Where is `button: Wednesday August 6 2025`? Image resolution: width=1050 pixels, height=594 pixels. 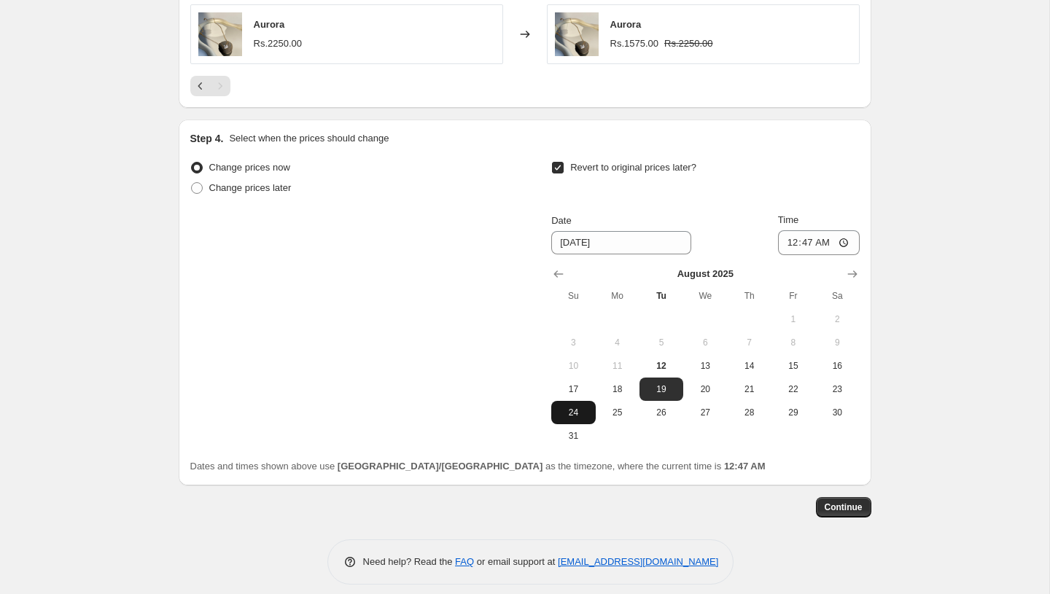 button: Wednesday August 6 2025 is located at coordinates (705, 343).